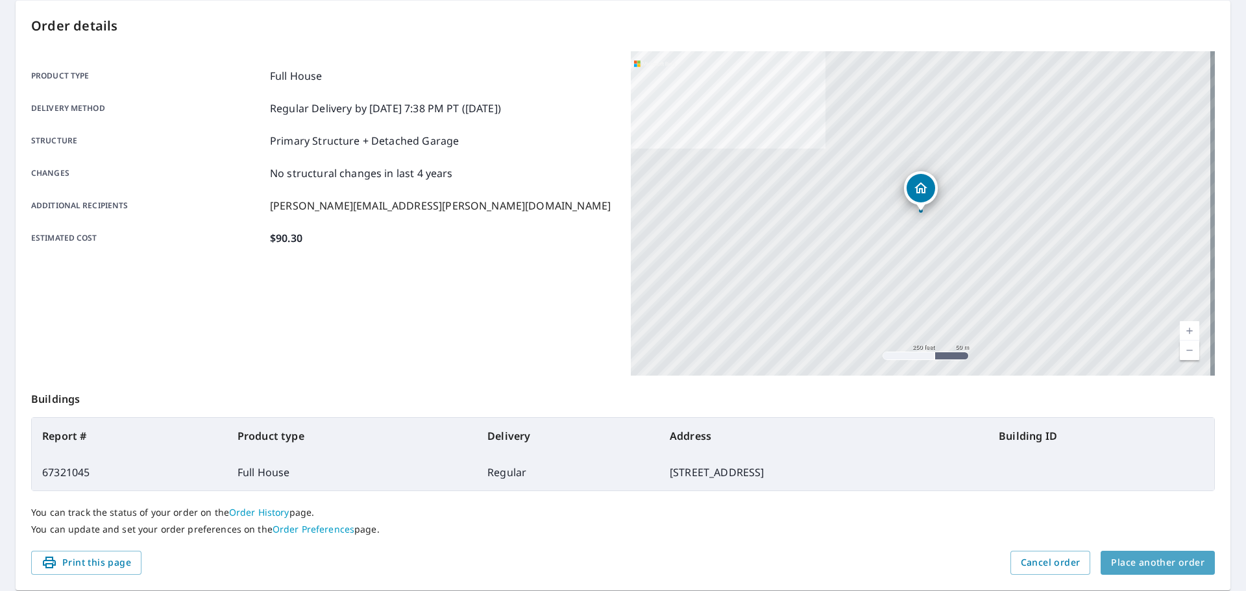 The width and height of the screenshot is (1246, 591). I want to click on p: $90.30, so click(286, 238).